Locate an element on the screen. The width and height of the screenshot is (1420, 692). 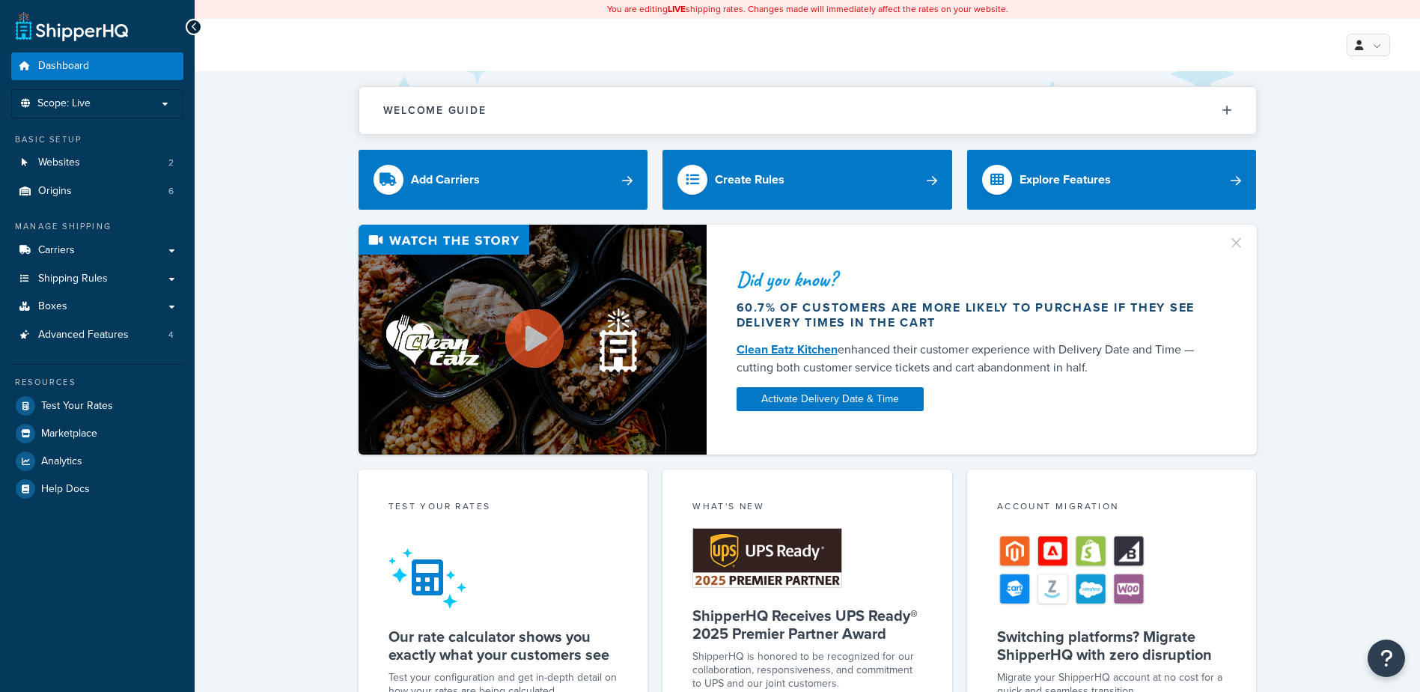
div: Account Migration is located at coordinates (1111, 507).